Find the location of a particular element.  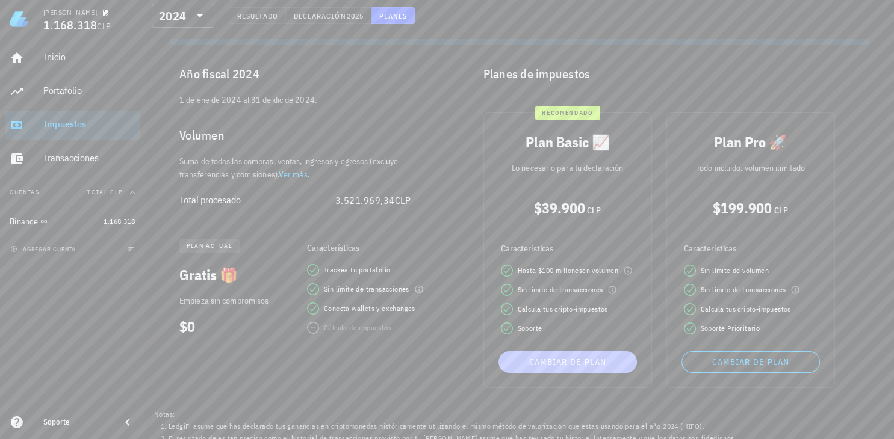

p: Empieza sin compromisos is located at coordinates (235, 301).